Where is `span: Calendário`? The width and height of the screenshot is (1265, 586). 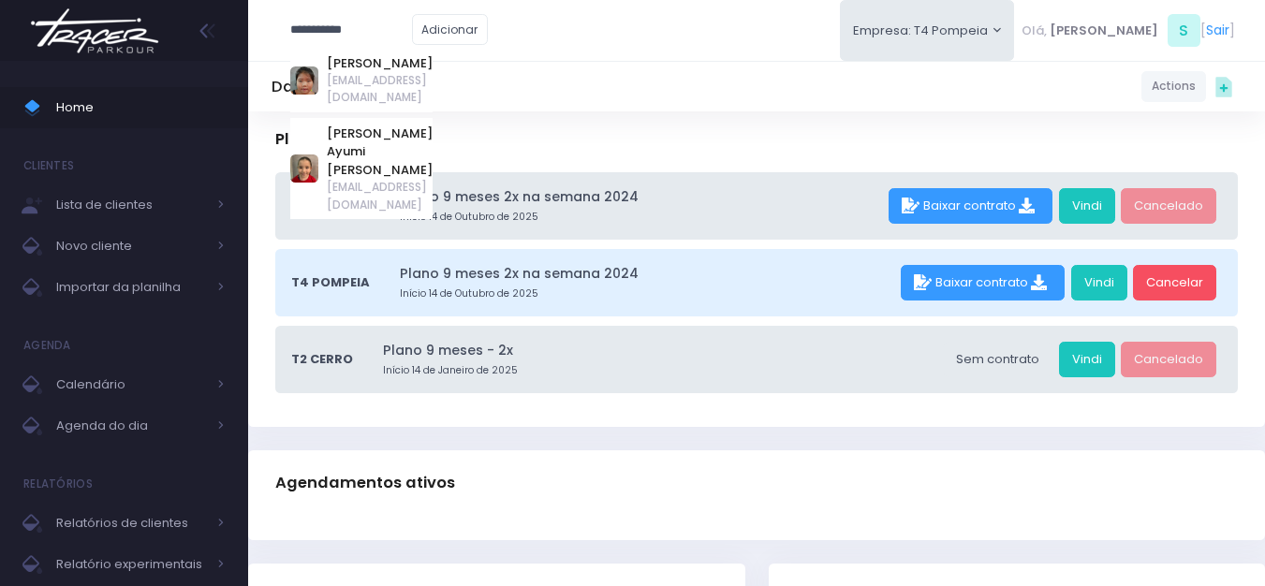 span: Calendário is located at coordinates (131, 385).